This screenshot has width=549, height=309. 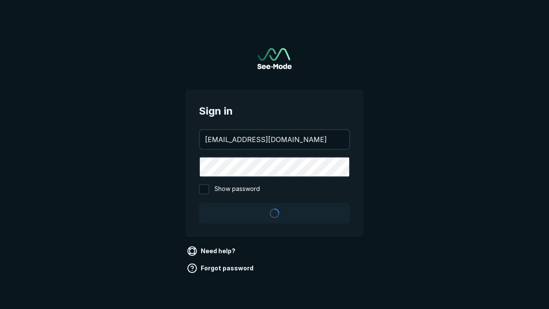 I want to click on span: Show password, so click(x=237, y=189).